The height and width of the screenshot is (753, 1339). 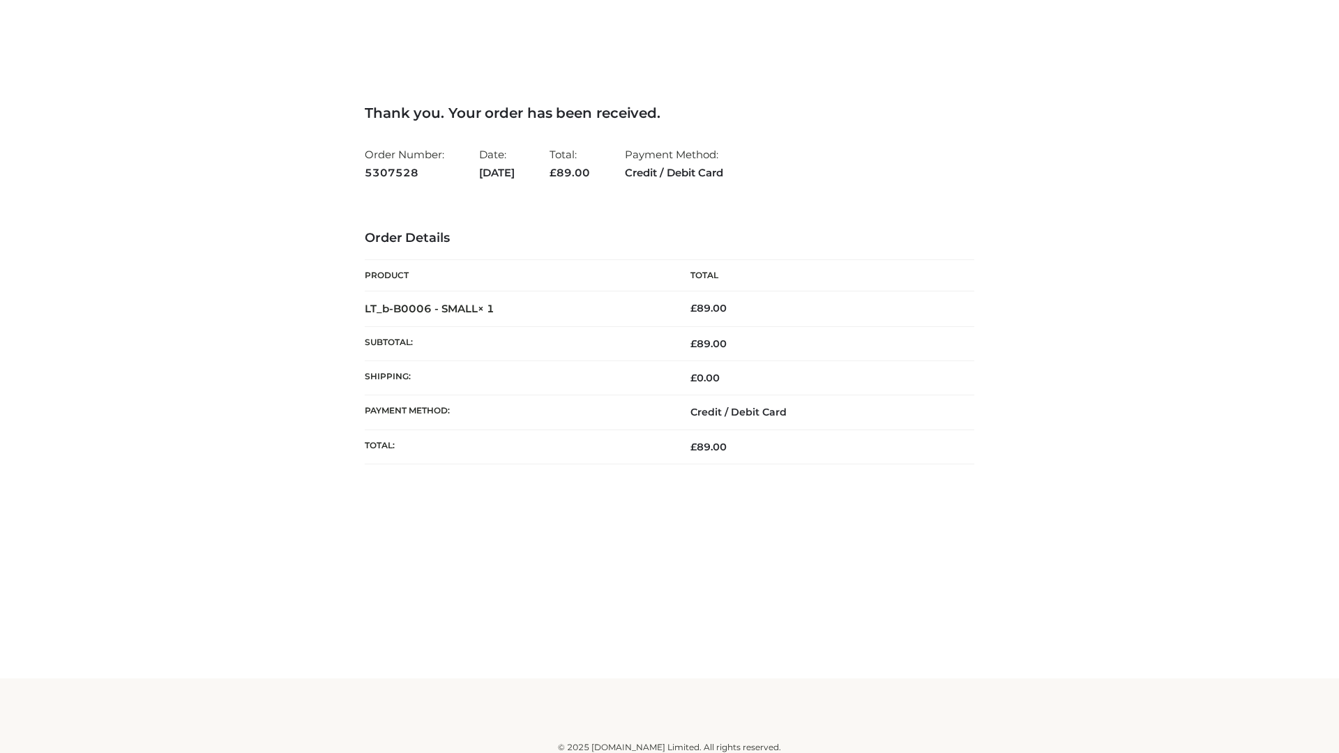 What do you see at coordinates (496, 163) in the screenshot?
I see `li: Date:` at bounding box center [496, 163].